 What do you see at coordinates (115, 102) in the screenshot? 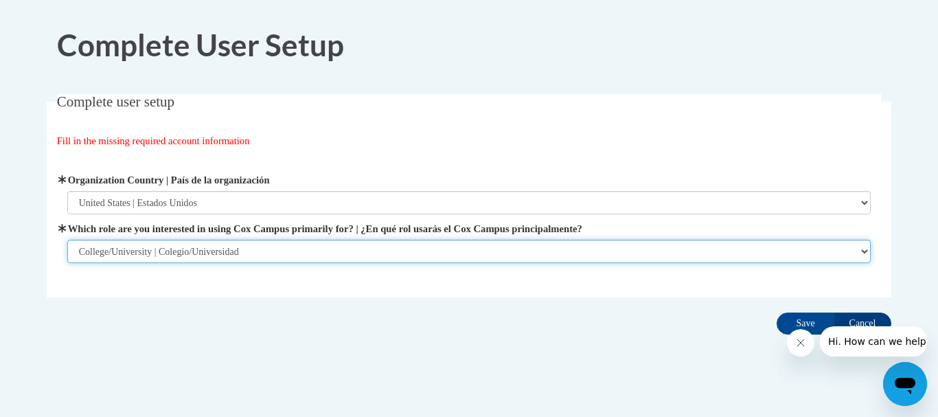
I see `span: Complete user setup` at bounding box center [115, 102].